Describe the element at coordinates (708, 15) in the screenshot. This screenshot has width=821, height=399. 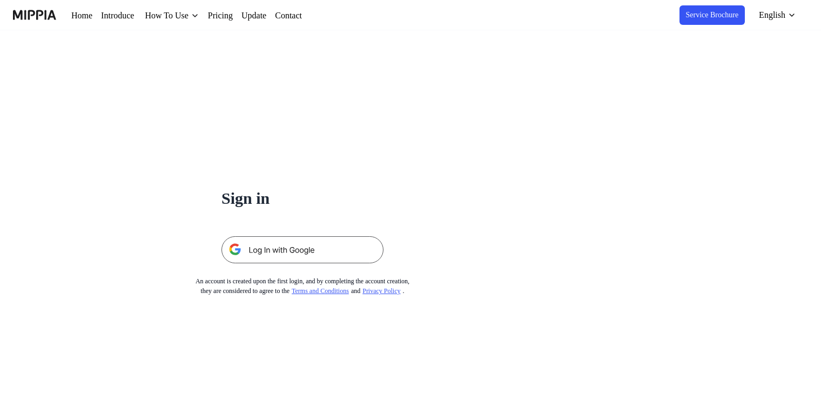
I see `button: Service Brochure` at that location.